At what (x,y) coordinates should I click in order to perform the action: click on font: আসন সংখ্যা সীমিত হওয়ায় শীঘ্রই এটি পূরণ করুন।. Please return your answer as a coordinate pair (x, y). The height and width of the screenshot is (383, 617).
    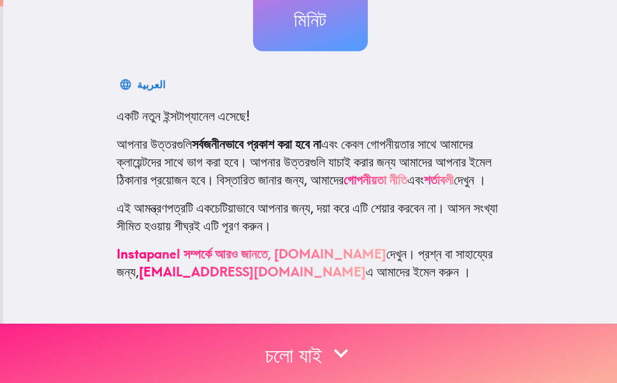
    Looking at the image, I should click on (307, 216).